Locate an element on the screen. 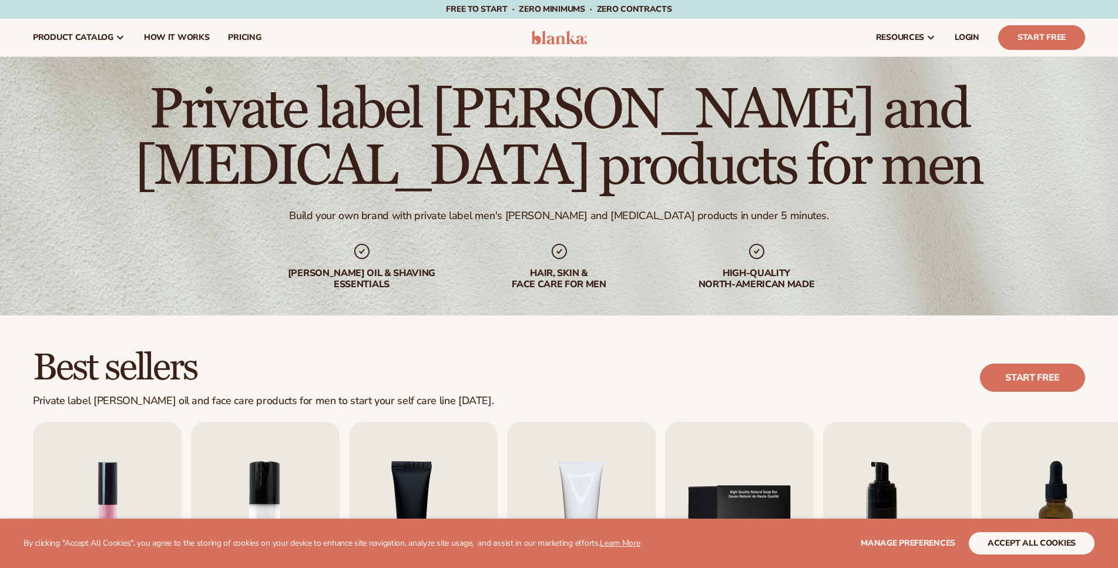 This screenshot has height=568, width=1118. span: LOGIN is located at coordinates (967, 38).